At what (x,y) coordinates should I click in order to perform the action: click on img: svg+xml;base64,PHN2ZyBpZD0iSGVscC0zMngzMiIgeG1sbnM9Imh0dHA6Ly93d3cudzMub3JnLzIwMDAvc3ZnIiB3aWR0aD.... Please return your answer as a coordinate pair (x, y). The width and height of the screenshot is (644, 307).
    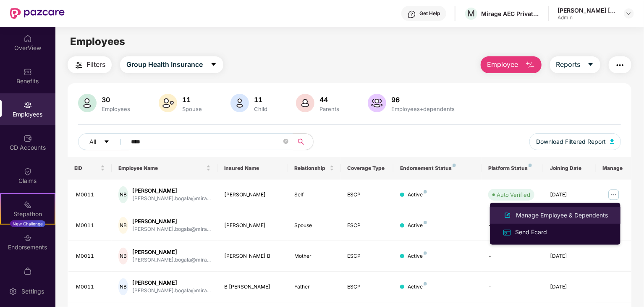
    Looking at the image, I should click on (412, 14).